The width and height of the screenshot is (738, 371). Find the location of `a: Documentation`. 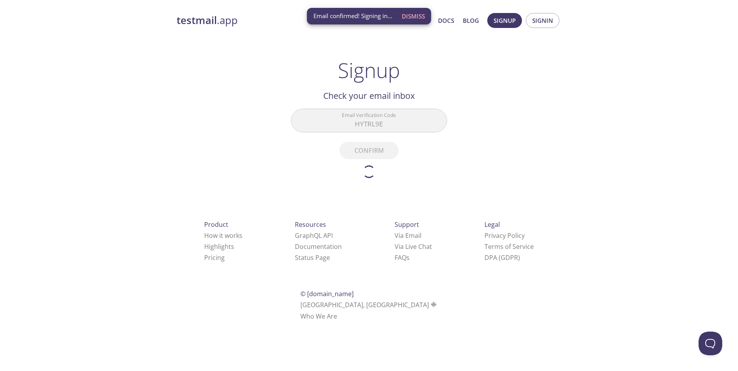

a: Documentation is located at coordinates (318, 247).